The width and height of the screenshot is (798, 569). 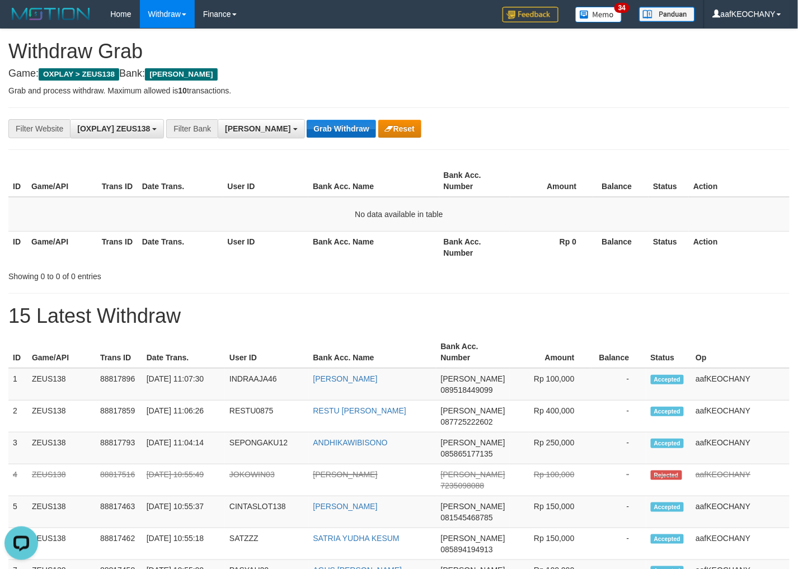 I want to click on span: Copy 085894194913 to clipboard, so click(x=467, y=550).